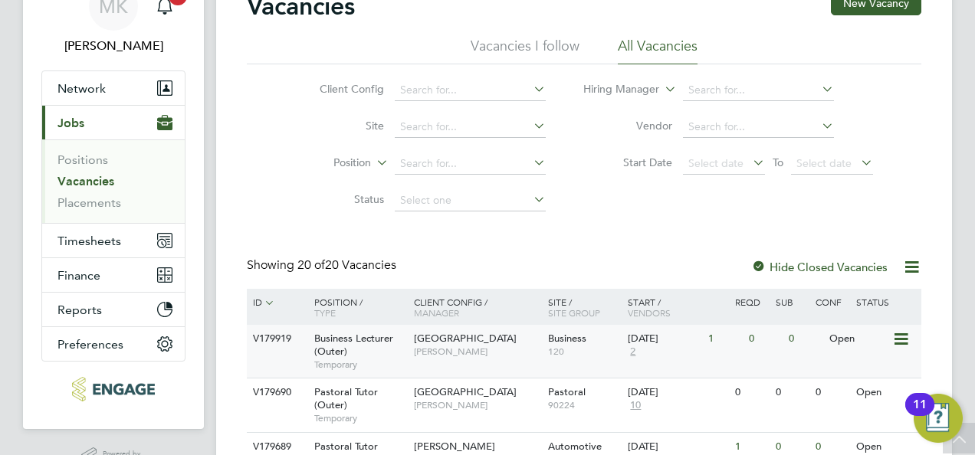  Describe the element at coordinates (477, 307) in the screenshot. I see `div: Client Config /` at that location.